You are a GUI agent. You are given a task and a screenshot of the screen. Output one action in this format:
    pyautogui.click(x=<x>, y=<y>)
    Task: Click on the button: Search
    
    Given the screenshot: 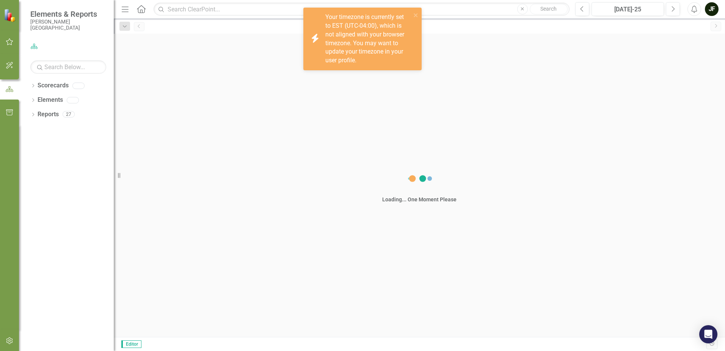 What is the action you would take?
    pyautogui.click(x=549, y=9)
    